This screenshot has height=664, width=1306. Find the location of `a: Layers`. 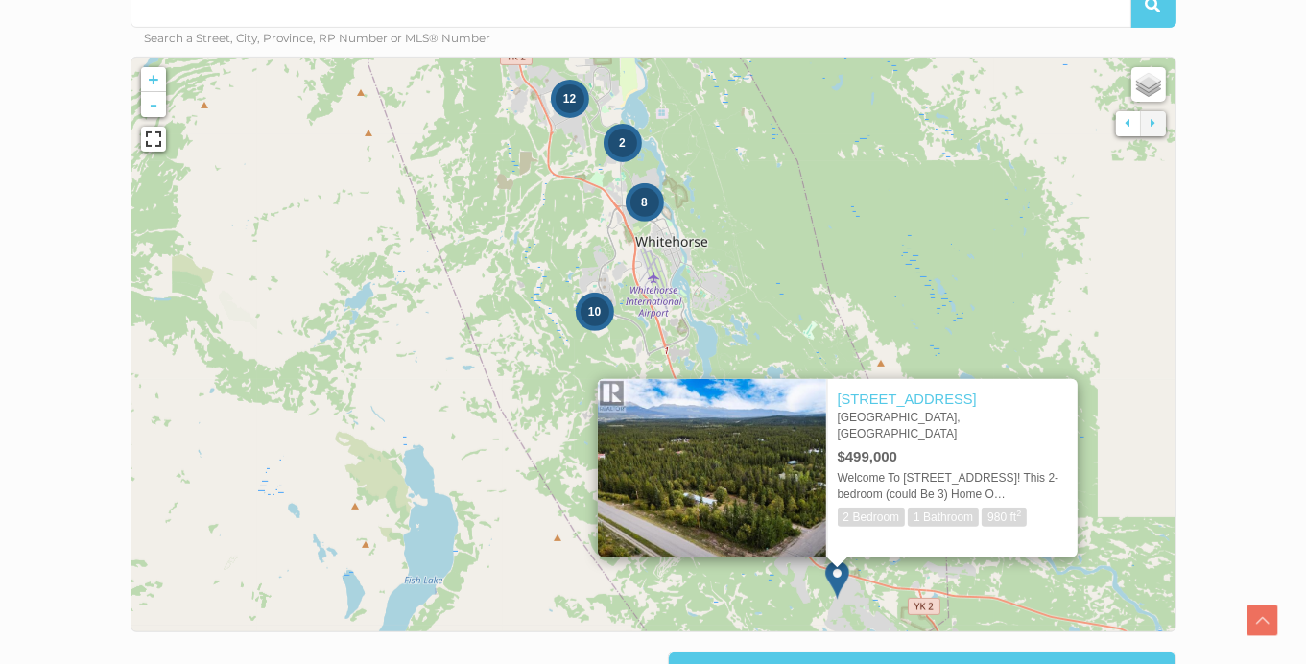

a: Layers is located at coordinates (1148, 84).